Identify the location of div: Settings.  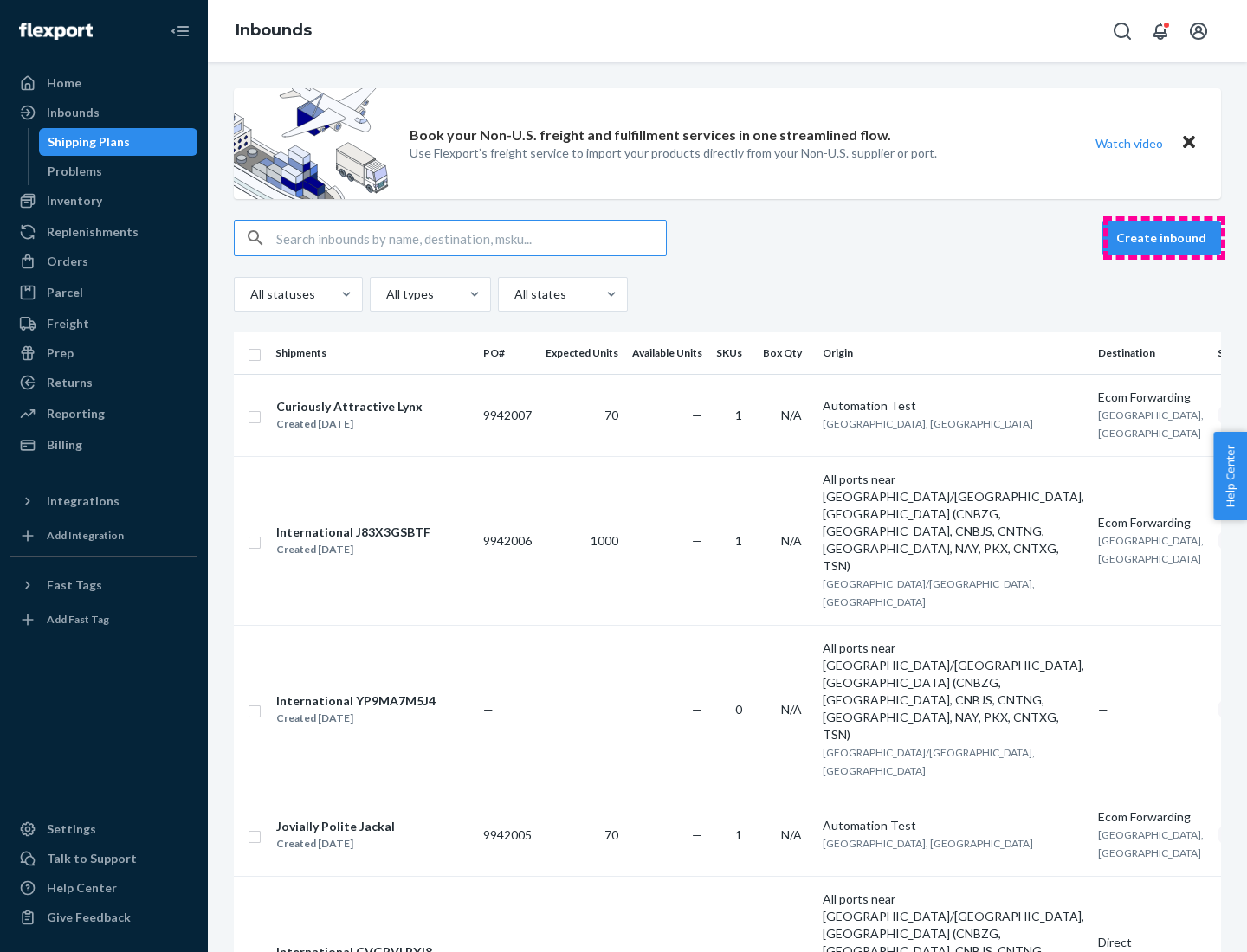
(71, 830).